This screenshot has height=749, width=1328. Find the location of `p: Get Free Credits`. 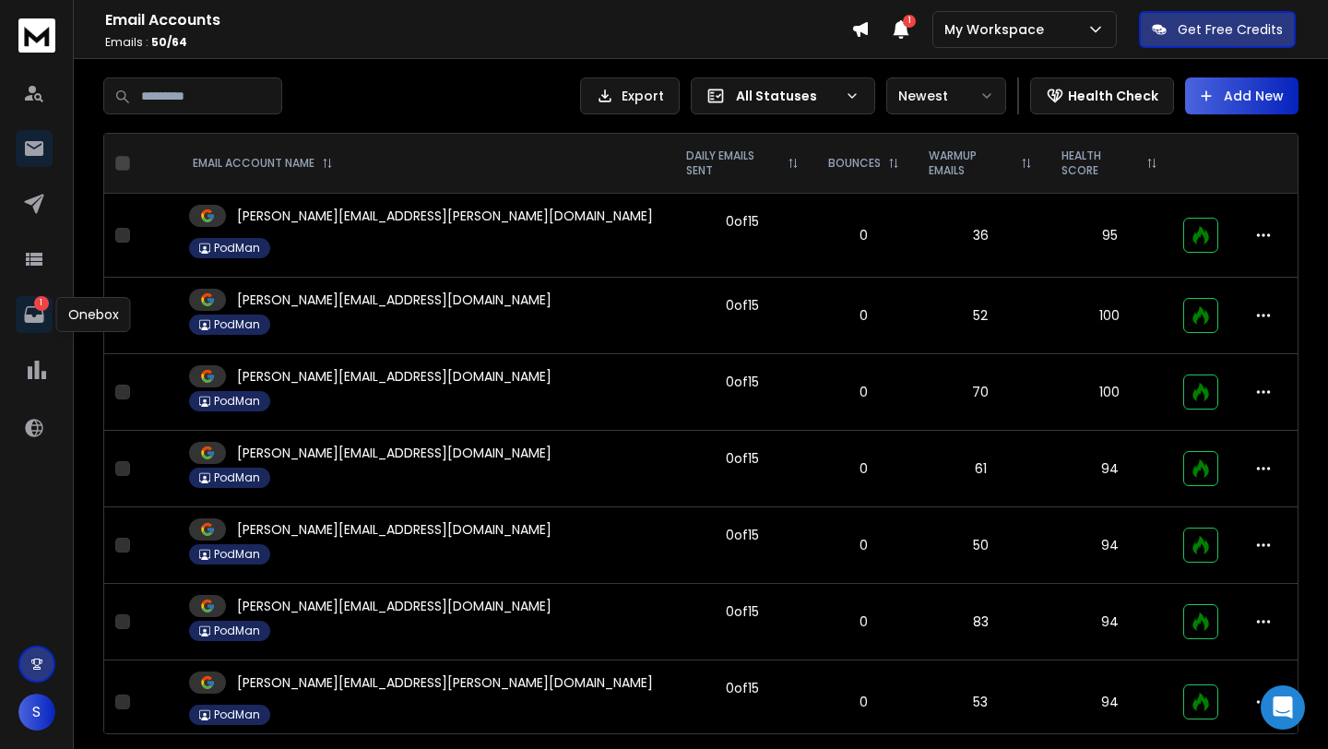

p: Get Free Credits is located at coordinates (1230, 30).